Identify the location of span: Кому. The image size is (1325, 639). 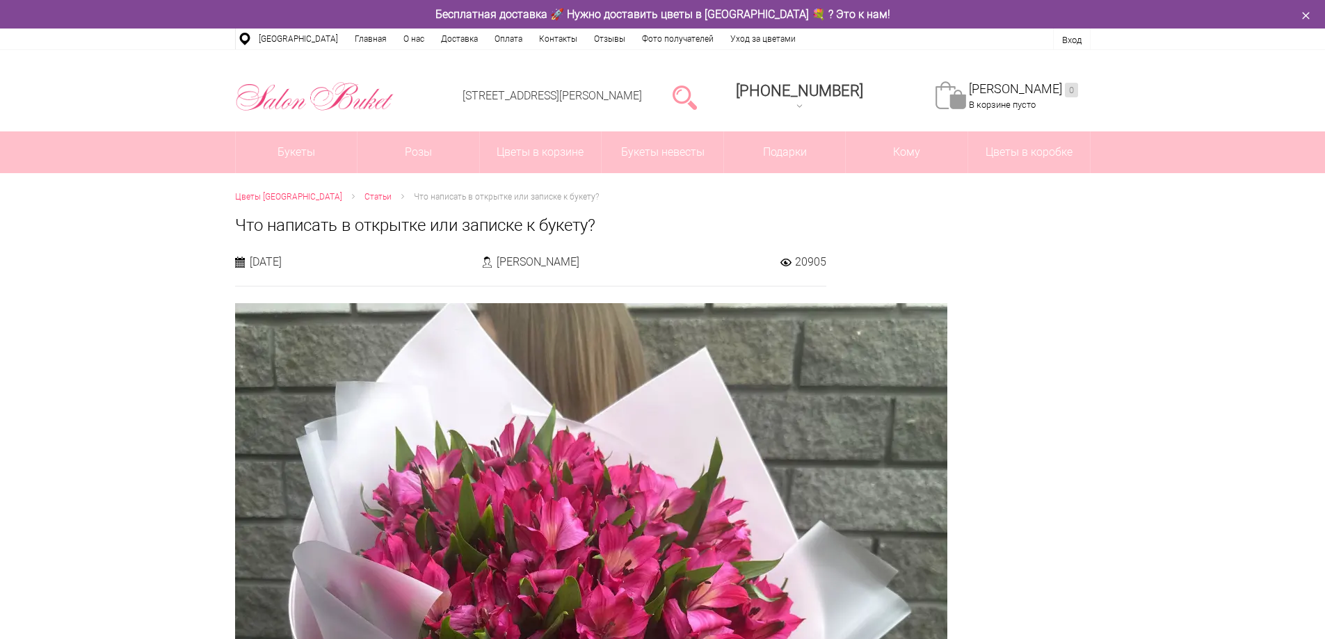
(906, 152).